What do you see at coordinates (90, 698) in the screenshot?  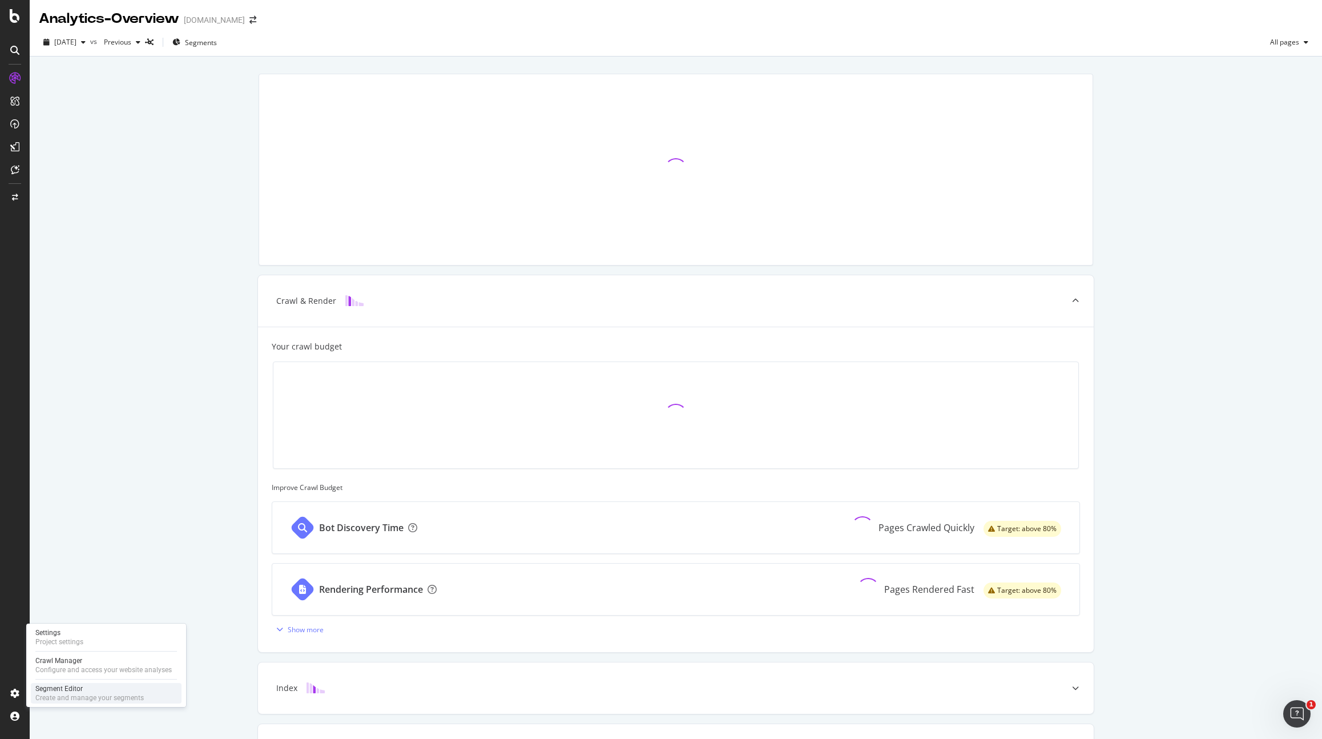 I see `div: Create and manage your segments` at bounding box center [90, 698].